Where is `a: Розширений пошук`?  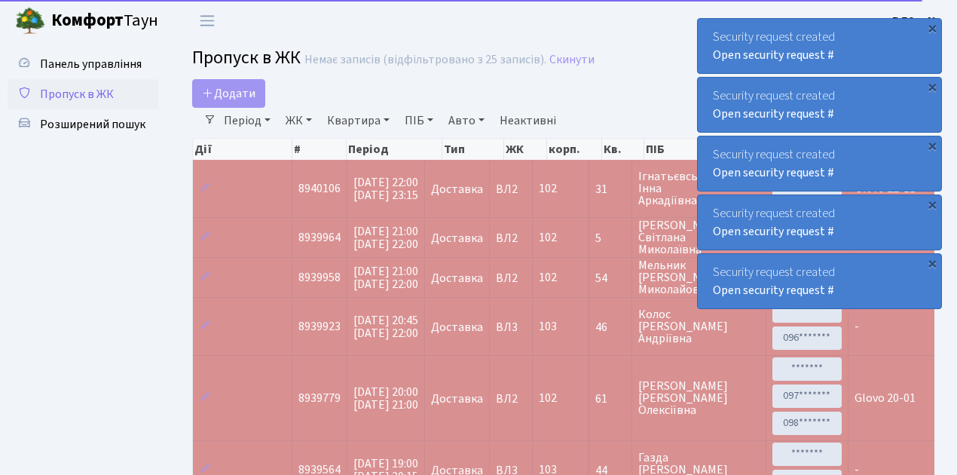 a: Розширений пошук is located at coordinates (83, 124).